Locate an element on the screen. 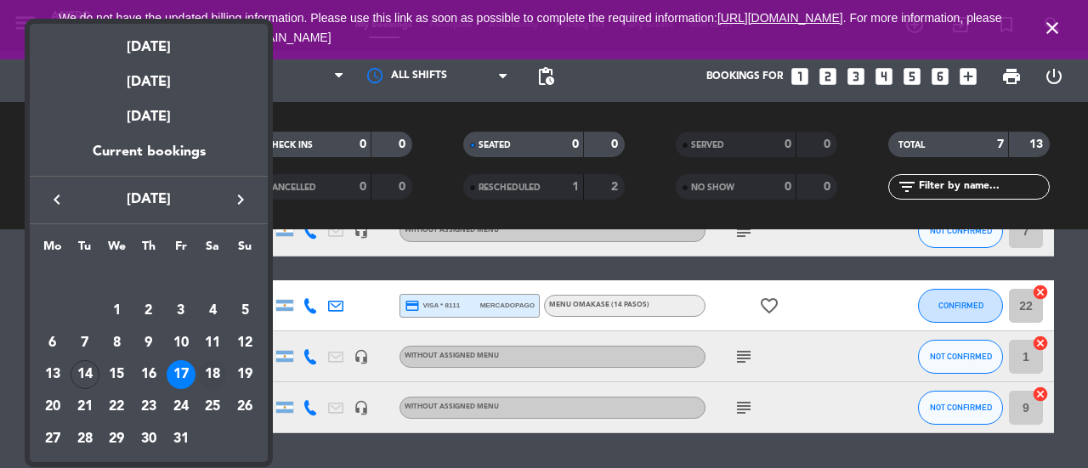 The width and height of the screenshot is (1088, 468). td: October 31, 2025 is located at coordinates (181, 440).